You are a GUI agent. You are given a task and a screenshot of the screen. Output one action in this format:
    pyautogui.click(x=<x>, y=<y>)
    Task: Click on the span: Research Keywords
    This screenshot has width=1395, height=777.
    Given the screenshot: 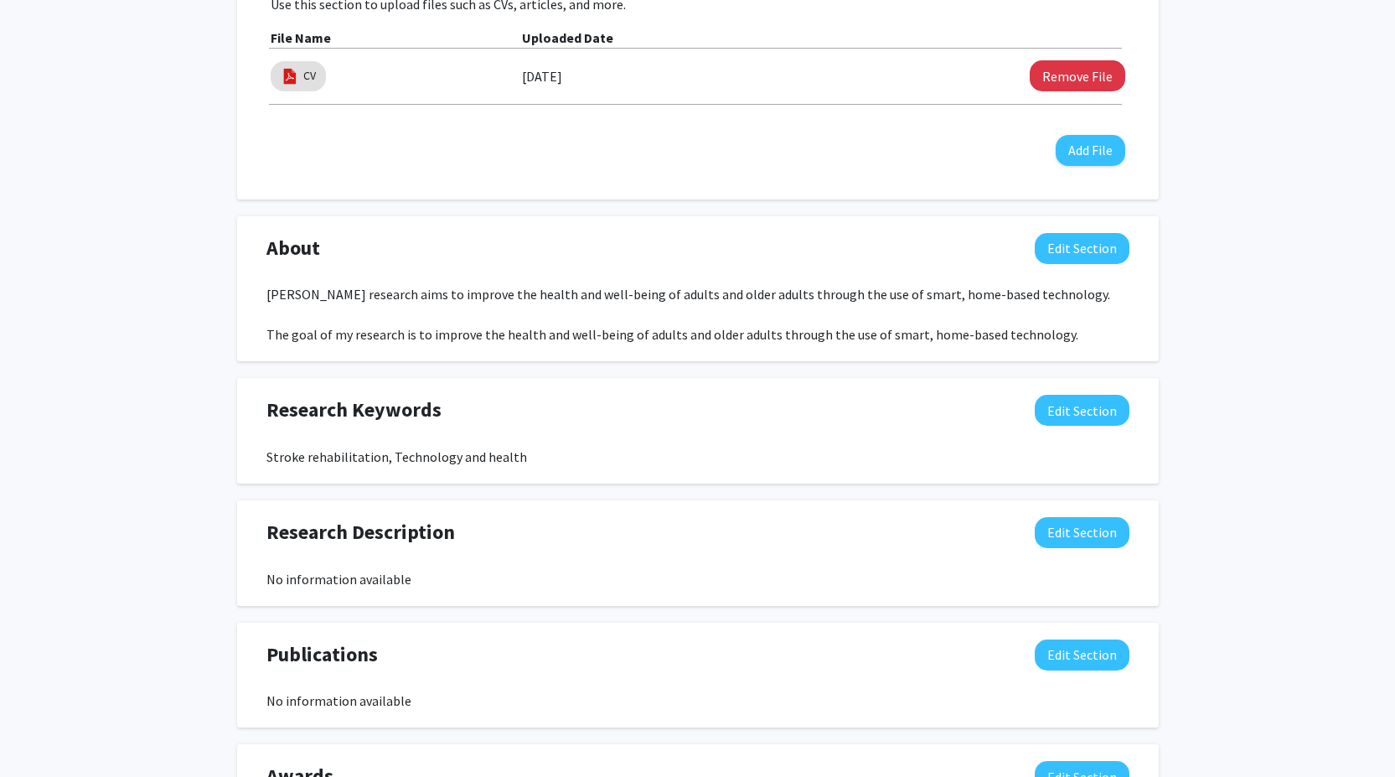 What is the action you would take?
    pyautogui.click(x=354, y=410)
    